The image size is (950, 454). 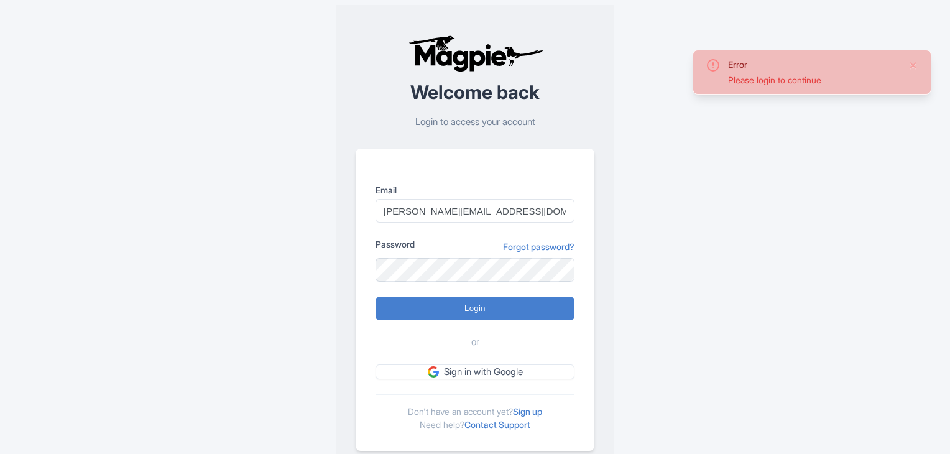 What do you see at coordinates (538, 246) in the screenshot?
I see `a: Forgot password?` at bounding box center [538, 246].